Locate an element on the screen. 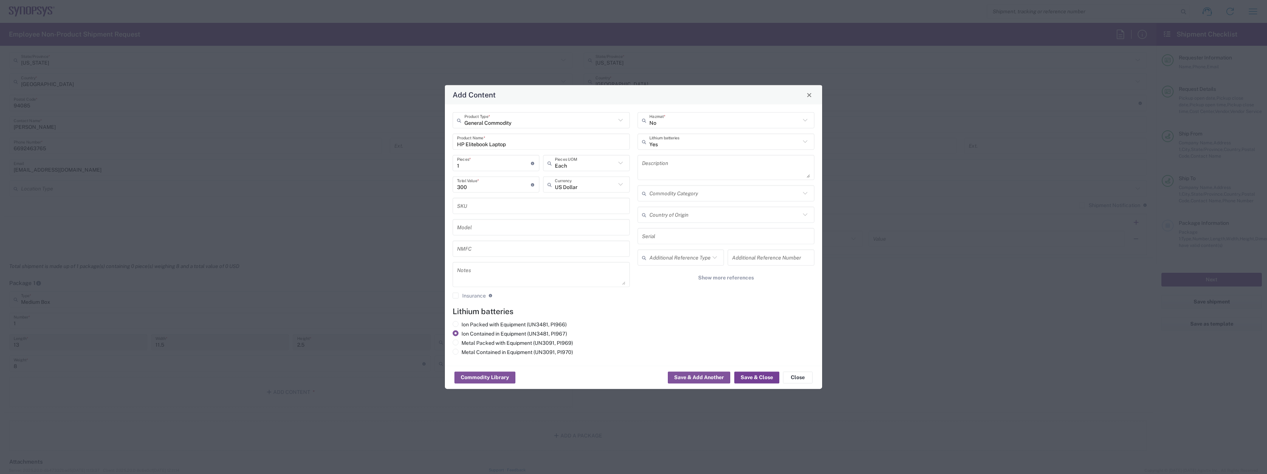 The width and height of the screenshot is (1267, 474). label: Metal Contained in Equipment (UN3091, PI970) is located at coordinates (513, 352).